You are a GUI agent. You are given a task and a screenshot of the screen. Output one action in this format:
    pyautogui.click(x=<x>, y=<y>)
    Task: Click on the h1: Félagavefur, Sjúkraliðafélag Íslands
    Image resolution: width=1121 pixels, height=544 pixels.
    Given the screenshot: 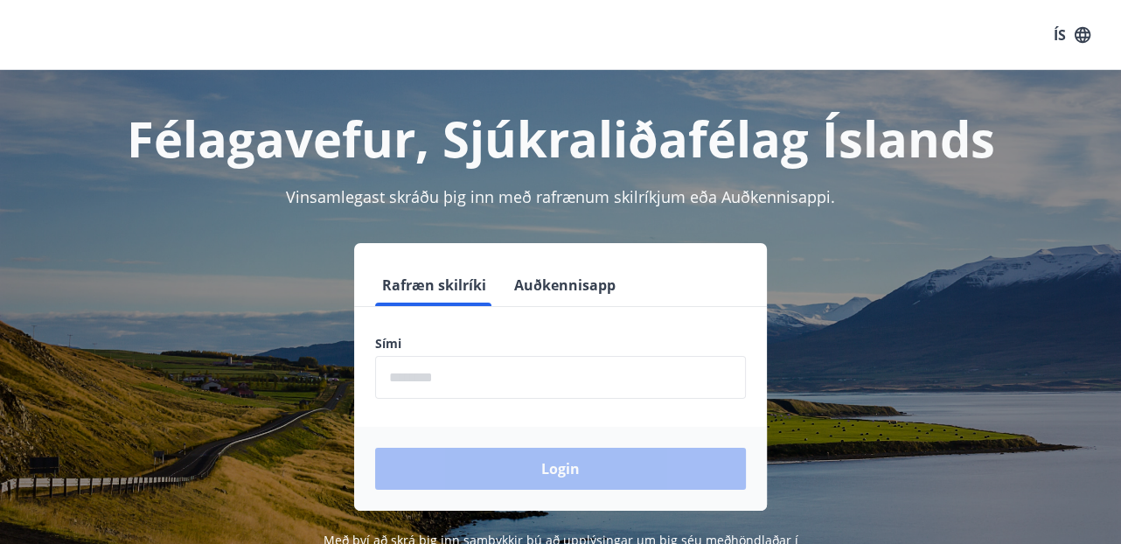 What is the action you would take?
    pyautogui.click(x=561, y=138)
    